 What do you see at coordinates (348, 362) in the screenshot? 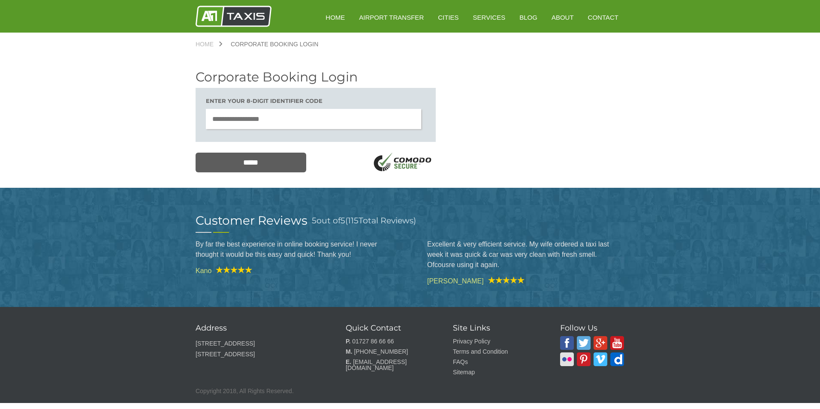
I see `strong: E.` at bounding box center [348, 362].